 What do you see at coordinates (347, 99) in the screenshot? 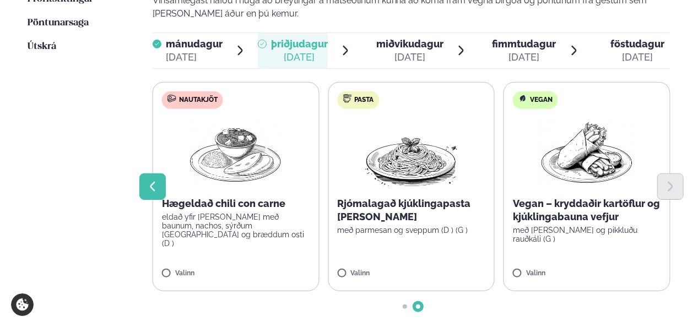
I see `img: pasta.svg` at bounding box center [347, 99].